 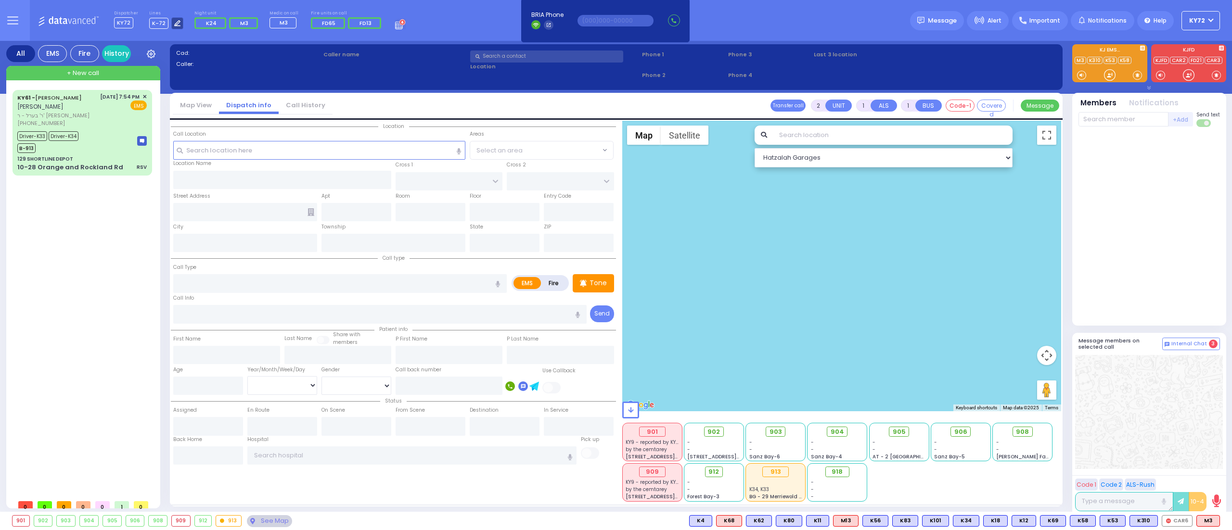 What do you see at coordinates (403, 196) in the screenshot?
I see `label: Room` at bounding box center [403, 196].